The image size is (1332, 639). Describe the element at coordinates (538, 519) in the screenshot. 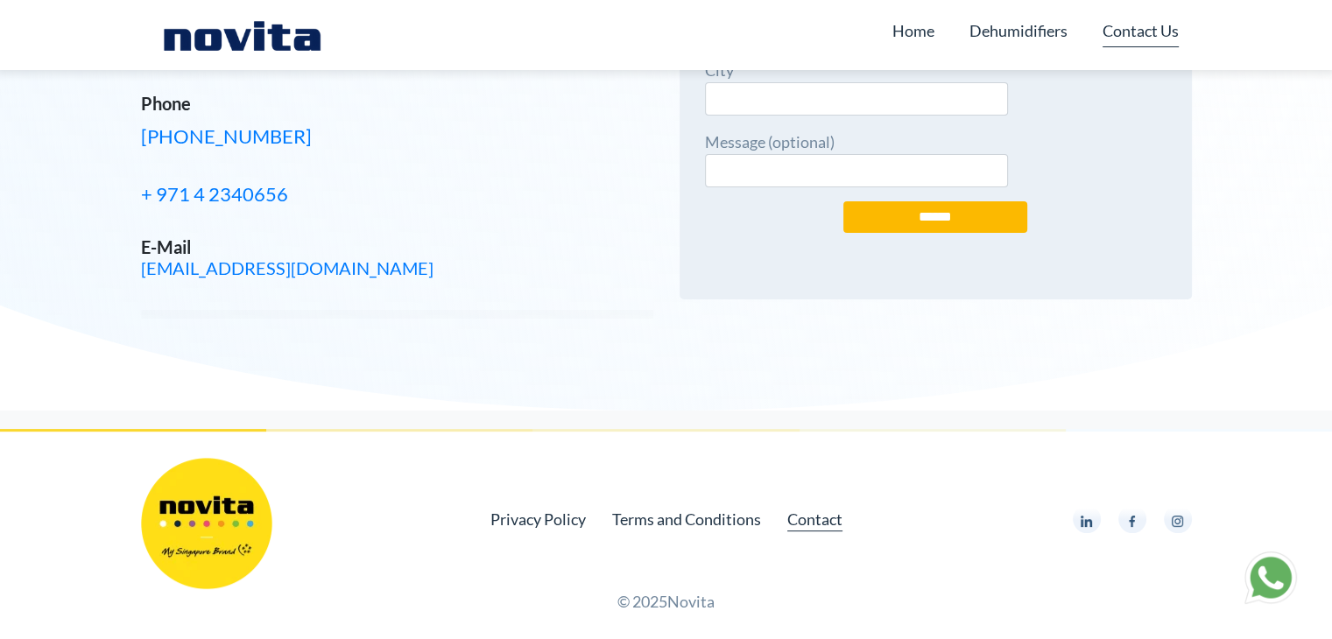

I see `a: Privacy Policy` at that location.